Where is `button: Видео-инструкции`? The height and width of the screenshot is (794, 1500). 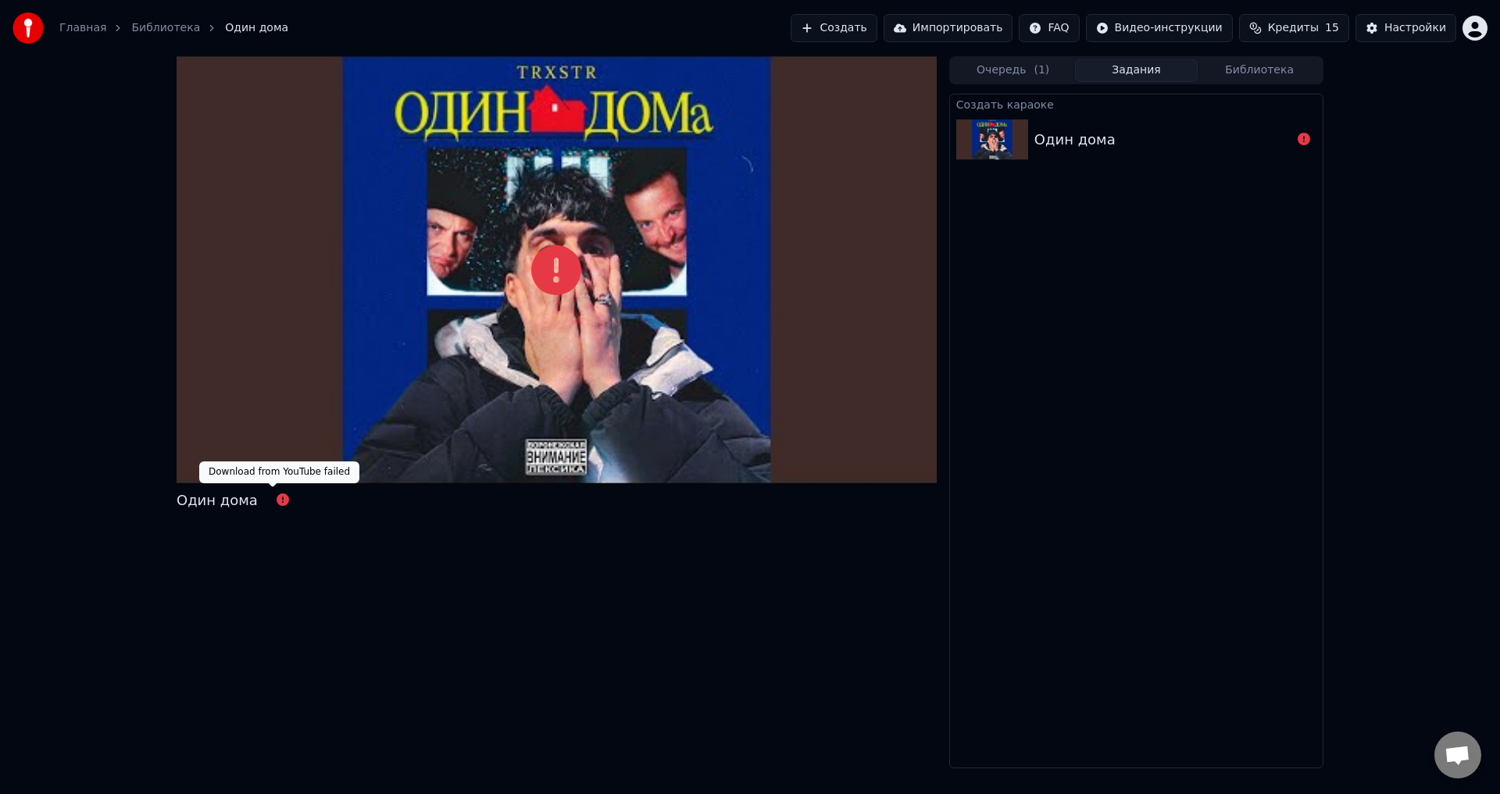 button: Видео-инструкции is located at coordinates (1159, 28).